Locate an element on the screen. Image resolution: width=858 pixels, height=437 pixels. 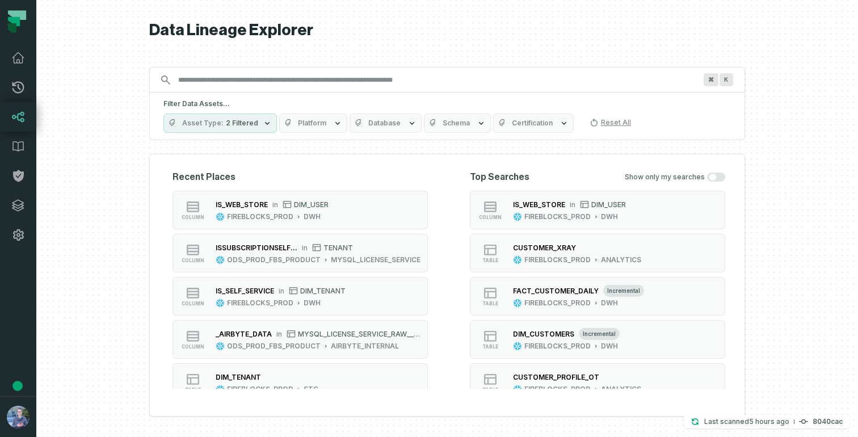
div: Tooltip anchor is located at coordinates (18, 386).